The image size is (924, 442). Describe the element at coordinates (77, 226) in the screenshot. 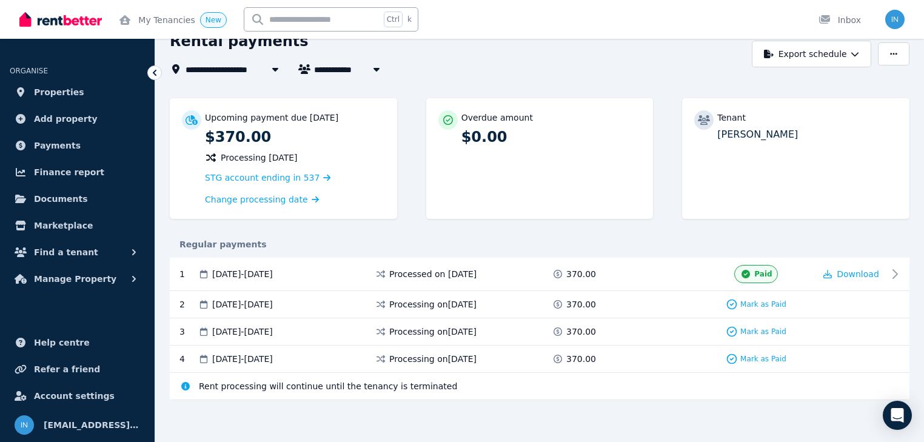

I see `a: Marketplace` at that location.